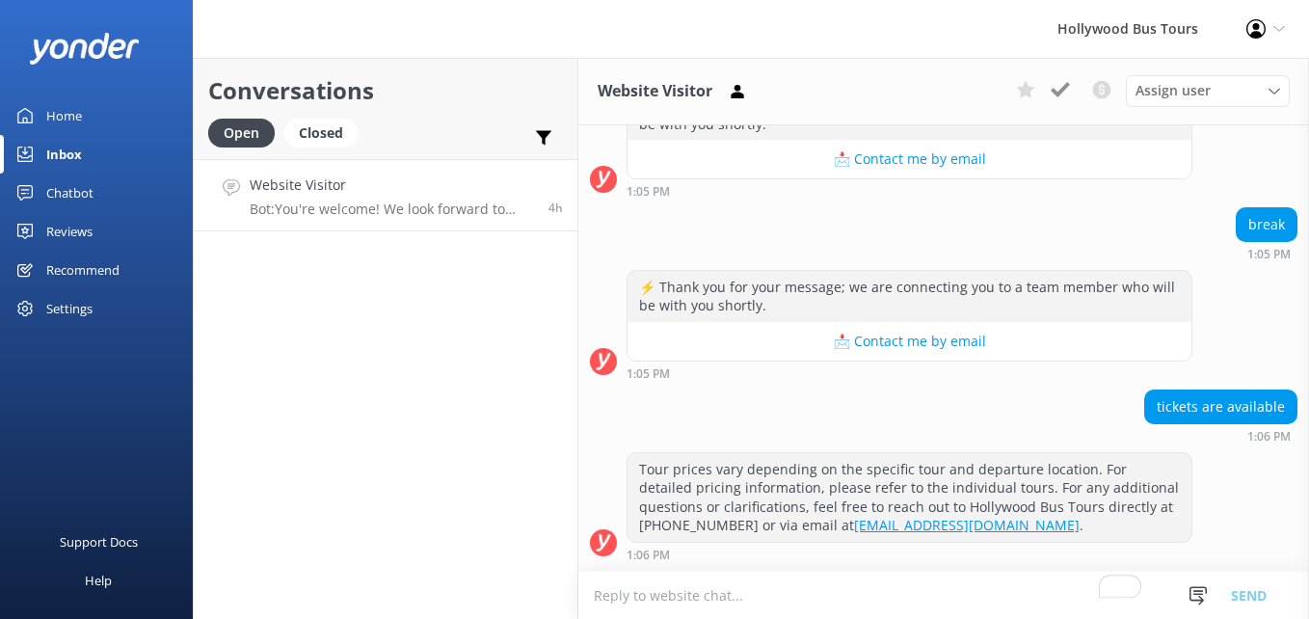 This screenshot has height=619, width=1309. What do you see at coordinates (98, 542) in the screenshot?
I see `div: Support Docs` at bounding box center [98, 542].